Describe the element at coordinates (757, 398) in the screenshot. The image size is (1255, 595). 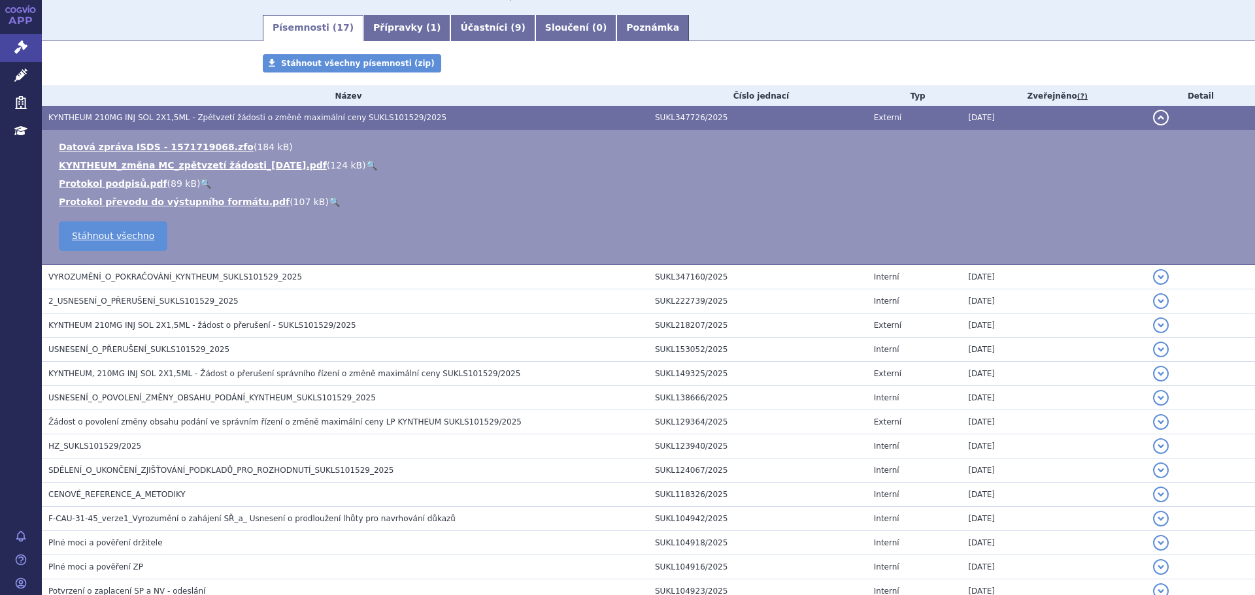
I see `td: SUKL138666/2025` at that location.